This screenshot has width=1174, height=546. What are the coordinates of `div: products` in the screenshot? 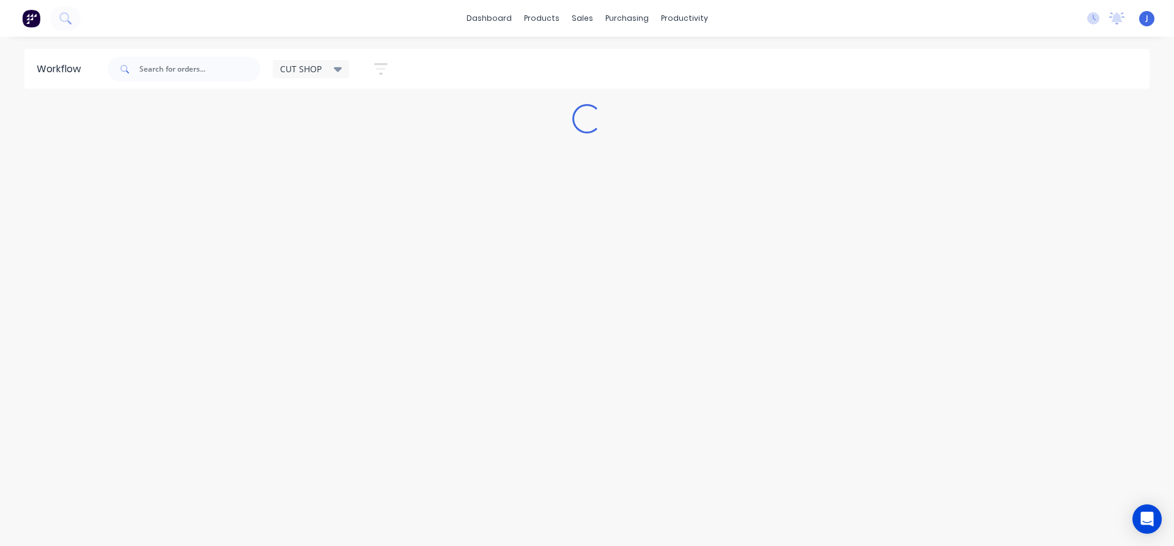 It's located at (542, 18).